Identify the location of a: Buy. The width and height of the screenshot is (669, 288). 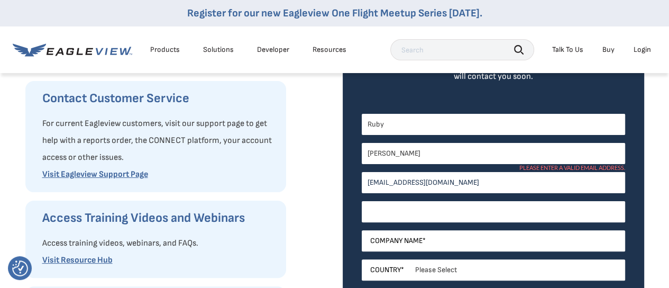
(609, 50).